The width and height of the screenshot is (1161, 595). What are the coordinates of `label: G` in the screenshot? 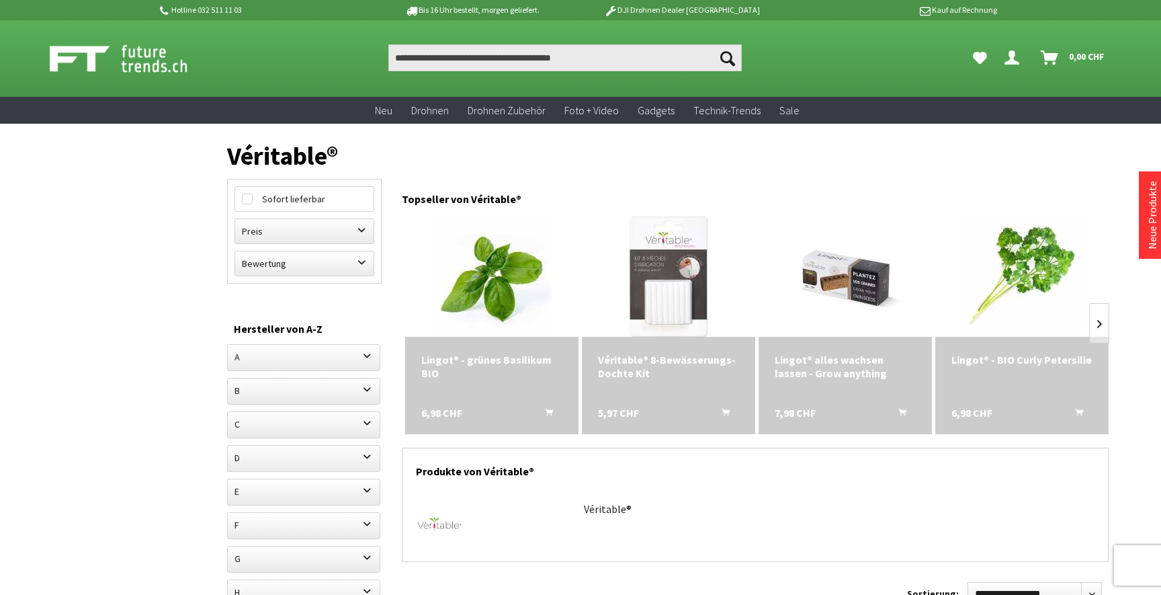 It's located at (304, 559).